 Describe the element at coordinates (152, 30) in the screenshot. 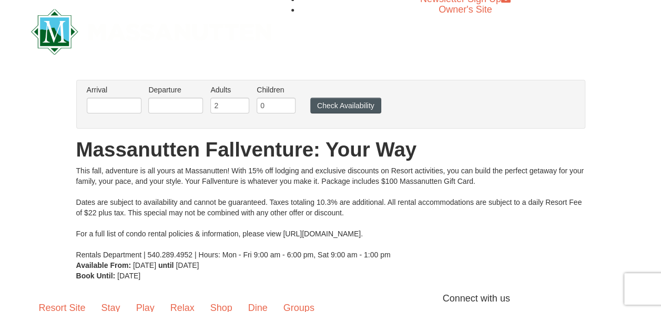

I see `a: Massanutten Resort` at that location.